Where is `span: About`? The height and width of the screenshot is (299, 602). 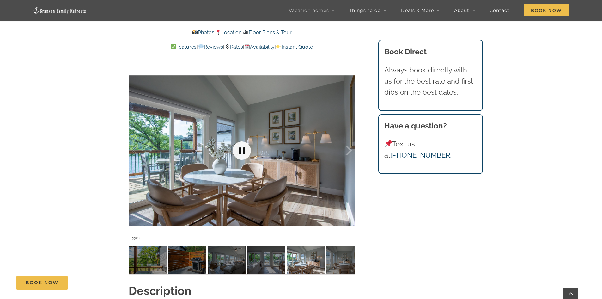 span: About is located at coordinates (462, 10).